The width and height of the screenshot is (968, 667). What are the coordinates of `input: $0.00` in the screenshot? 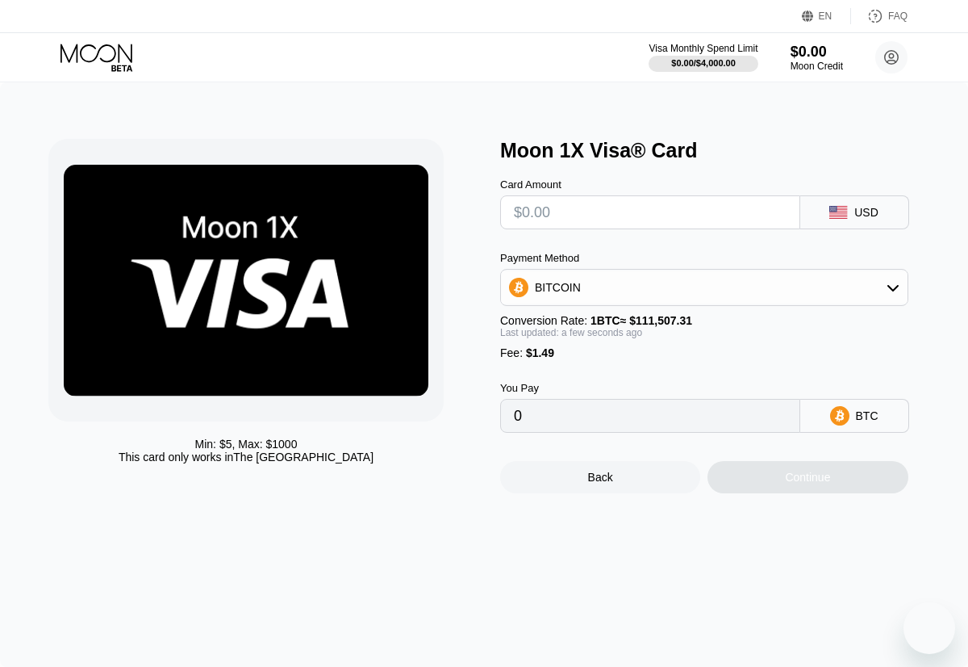 It's located at (650, 212).